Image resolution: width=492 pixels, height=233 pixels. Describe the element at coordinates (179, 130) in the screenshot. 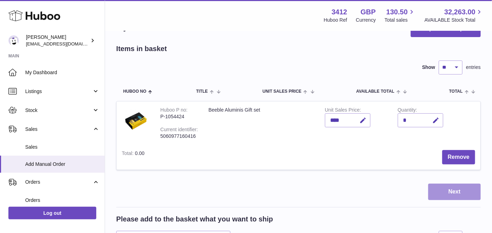

I see `div: Current identifier` at that location.